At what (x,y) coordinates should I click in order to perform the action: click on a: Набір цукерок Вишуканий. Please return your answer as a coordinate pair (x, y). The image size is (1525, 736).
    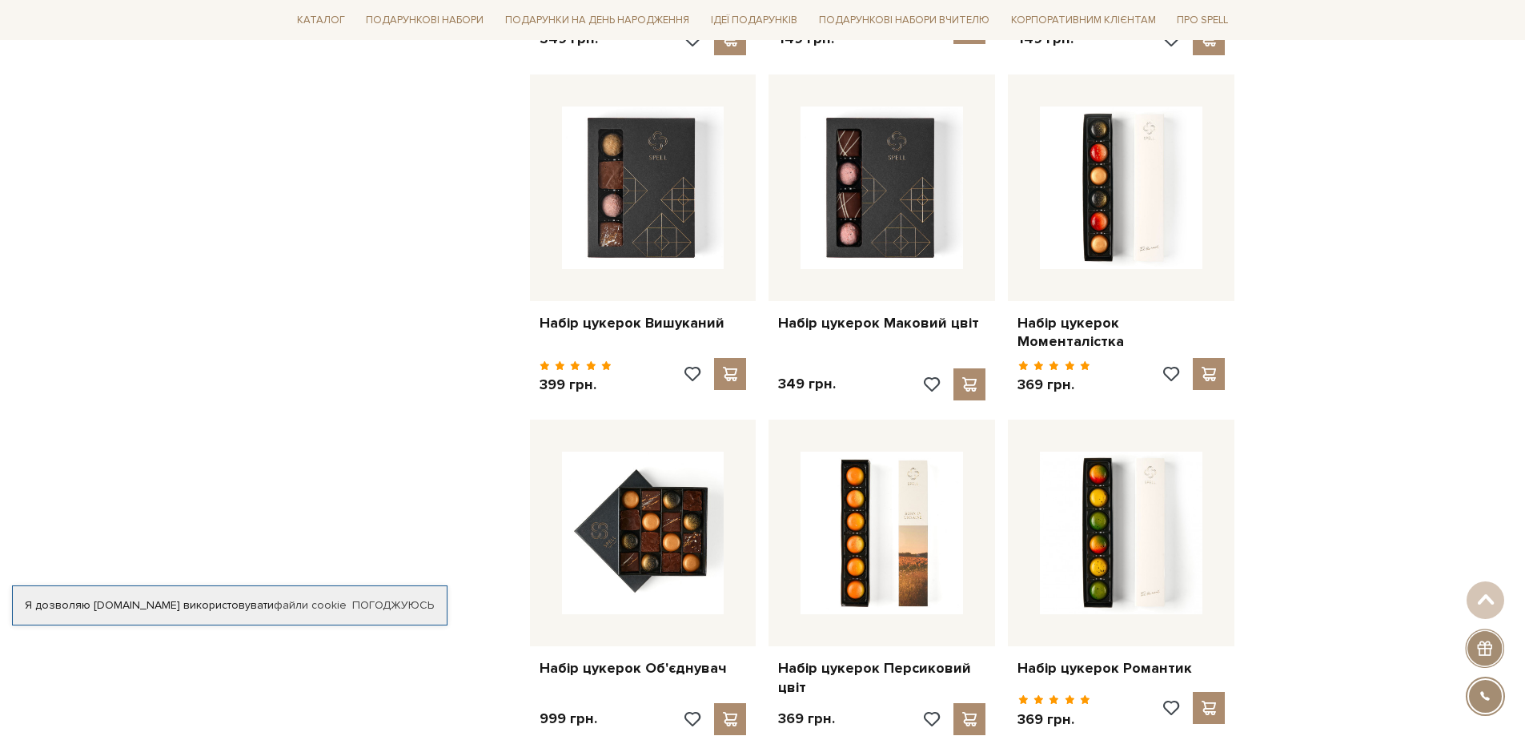
    Looking at the image, I should click on (643, 323).